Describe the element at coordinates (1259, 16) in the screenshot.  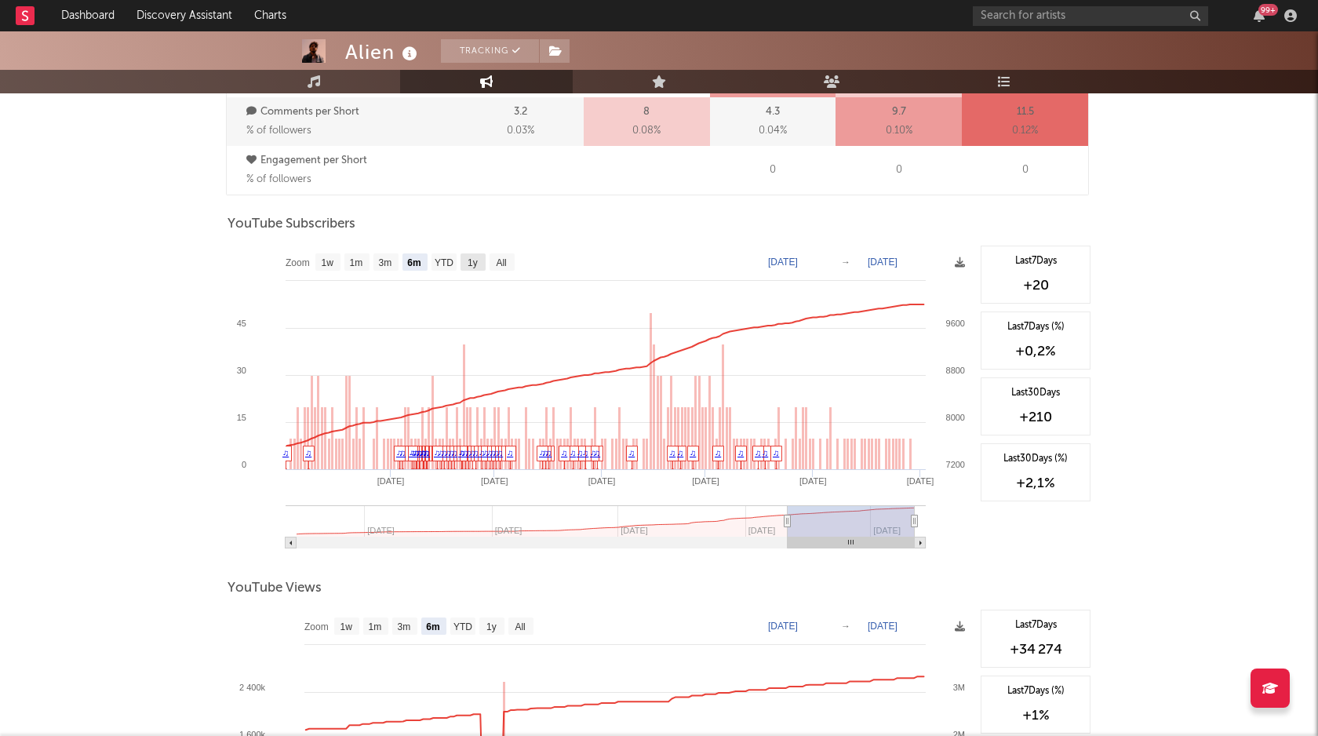
I see `button: 99+` at that location.